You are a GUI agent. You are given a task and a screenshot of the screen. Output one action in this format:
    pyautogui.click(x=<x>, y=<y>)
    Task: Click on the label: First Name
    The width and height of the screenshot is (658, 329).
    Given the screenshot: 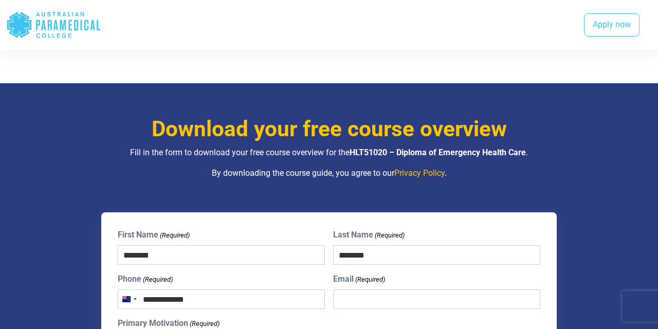 What is the action you would take?
    pyautogui.click(x=154, y=235)
    